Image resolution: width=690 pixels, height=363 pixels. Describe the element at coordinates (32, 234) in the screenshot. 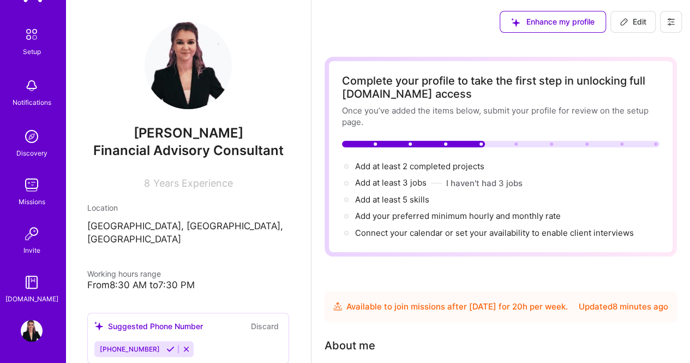

I see `img: Invite` at that location.